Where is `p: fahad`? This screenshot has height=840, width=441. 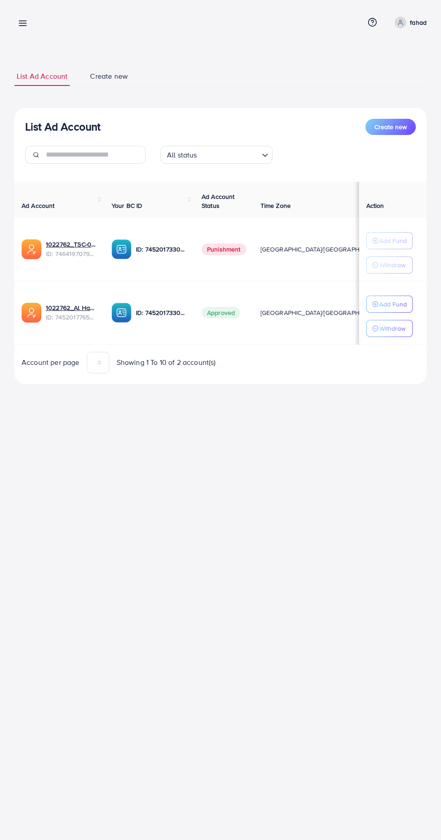
p: fahad is located at coordinates (418, 23).